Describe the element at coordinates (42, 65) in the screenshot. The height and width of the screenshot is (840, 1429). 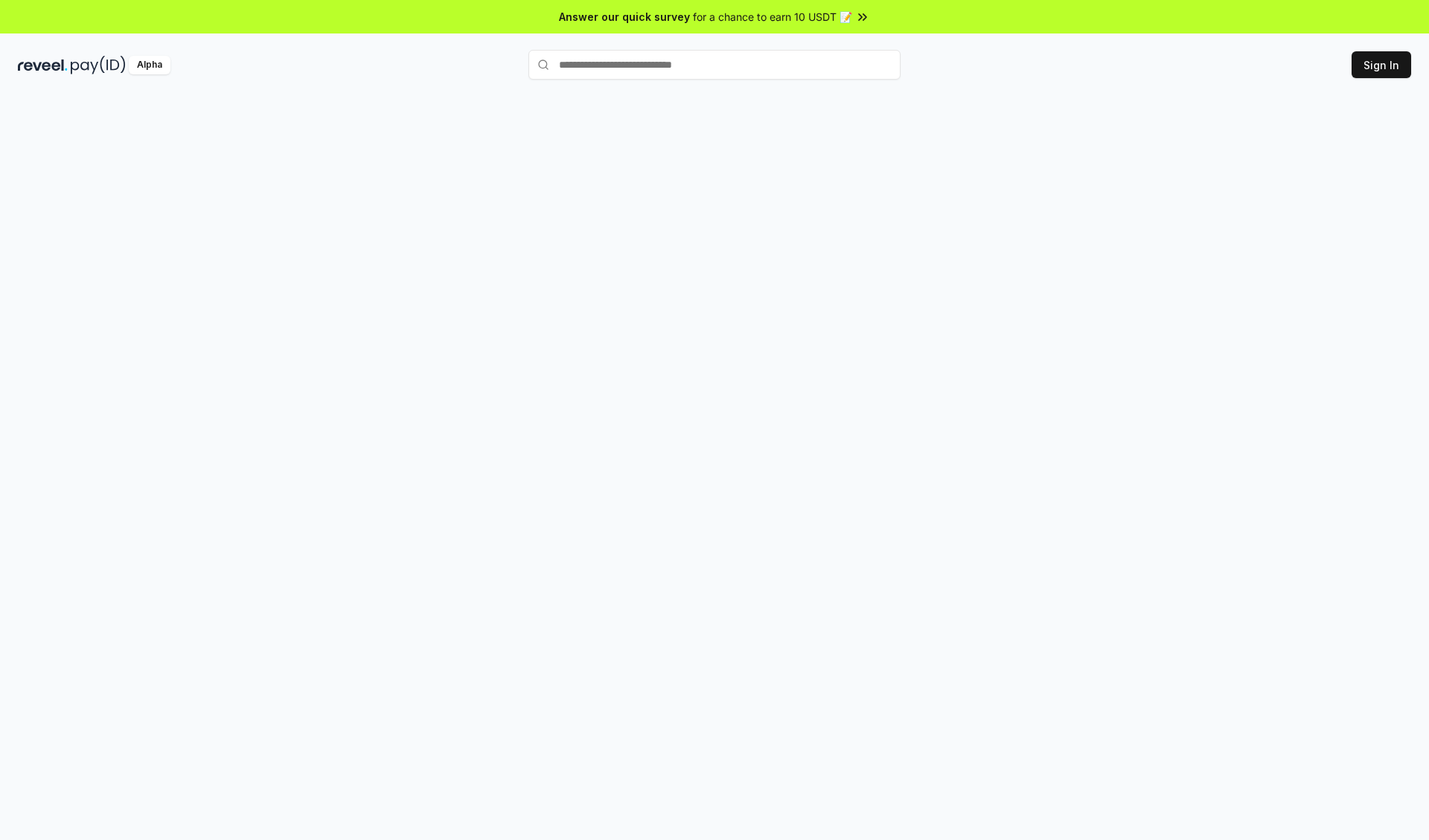
I see `img: reveel_dark` at that location.